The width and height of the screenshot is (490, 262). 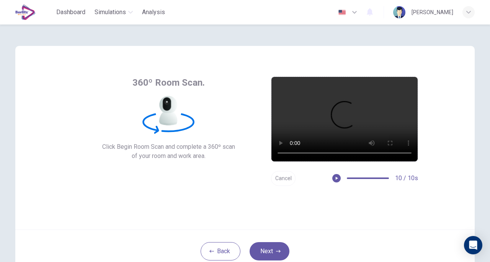 What do you see at coordinates (221, 252) in the screenshot?
I see `button: Back` at bounding box center [221, 252].